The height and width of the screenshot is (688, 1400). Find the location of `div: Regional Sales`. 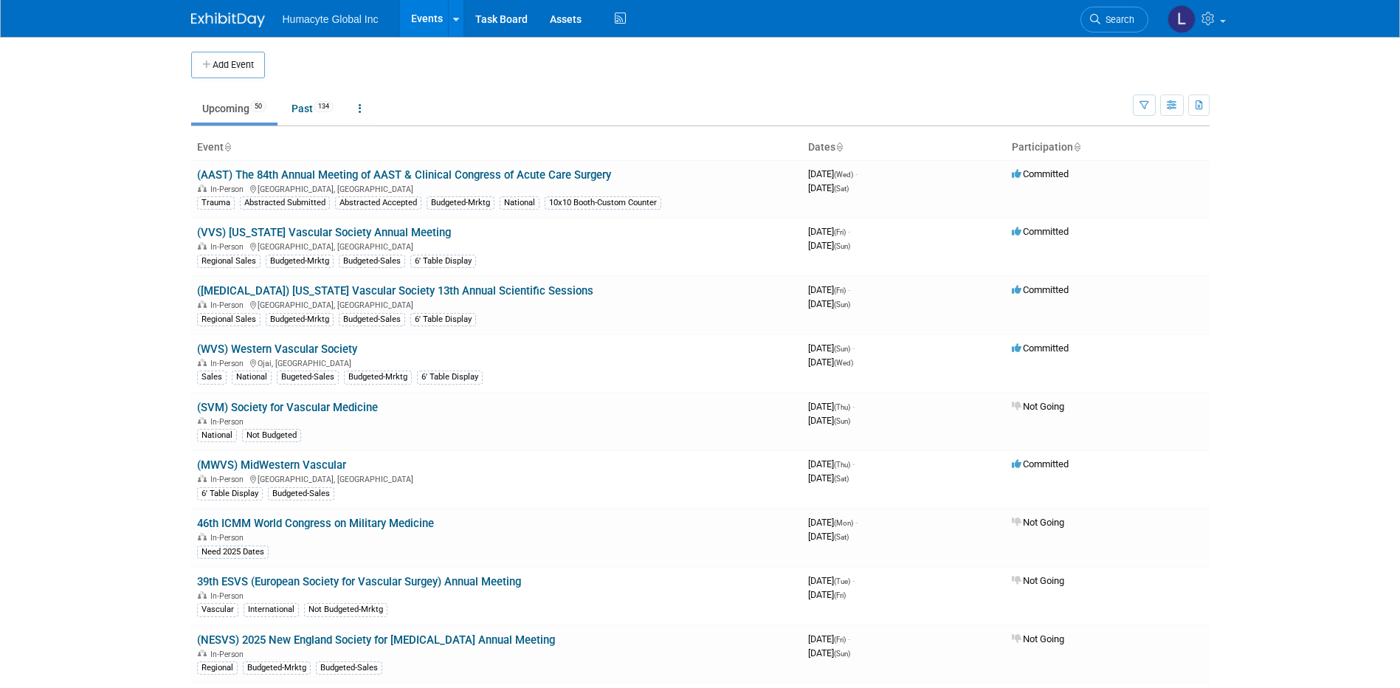

div: Regional Sales is located at coordinates (229, 261).